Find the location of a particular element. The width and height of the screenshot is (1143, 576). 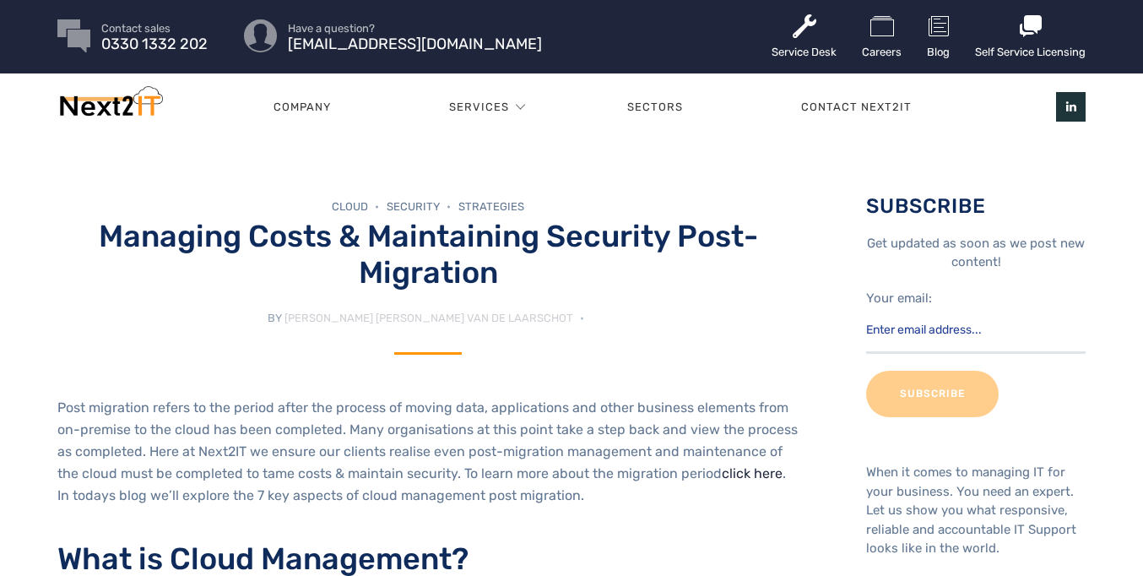

span: Contact sales is located at coordinates (154, 28).